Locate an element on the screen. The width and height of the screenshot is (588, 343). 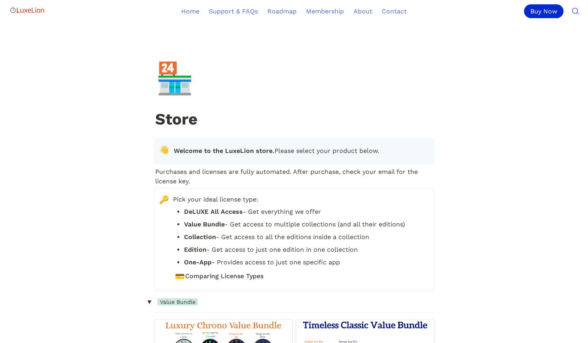
span: Comparing License Types is located at coordinates (224, 276).